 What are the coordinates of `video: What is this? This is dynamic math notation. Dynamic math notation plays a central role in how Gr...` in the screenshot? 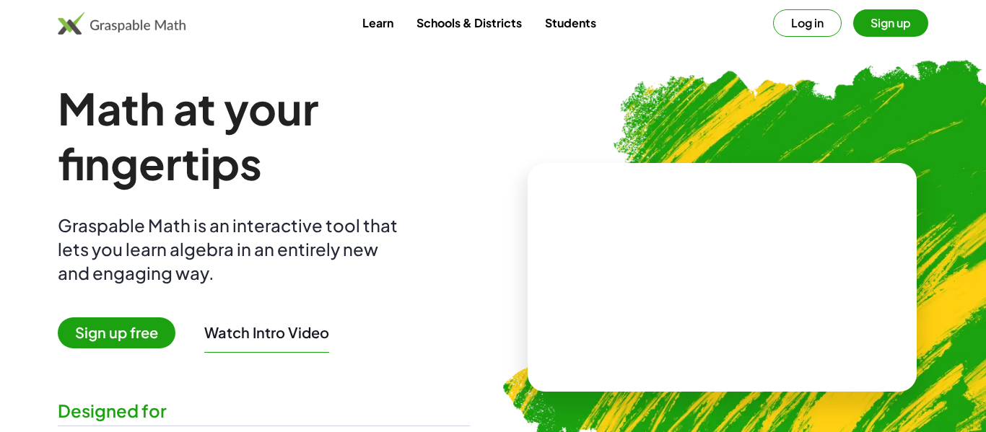 It's located at (722, 278).